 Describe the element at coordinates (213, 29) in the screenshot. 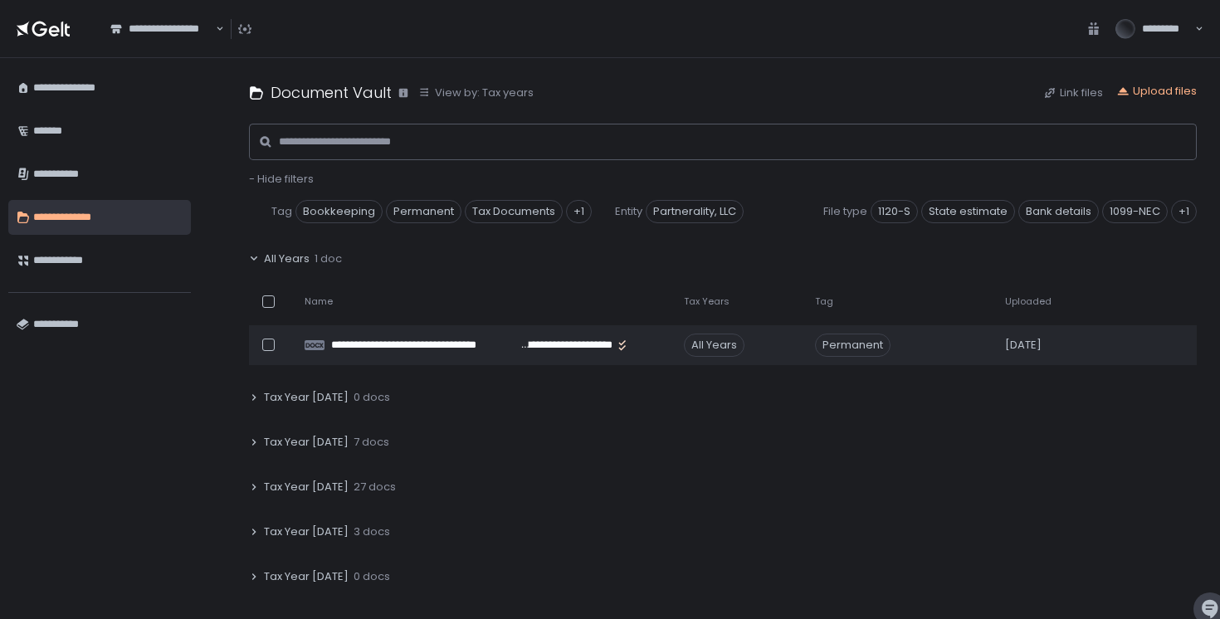

I see `input: Search for option` at that location.